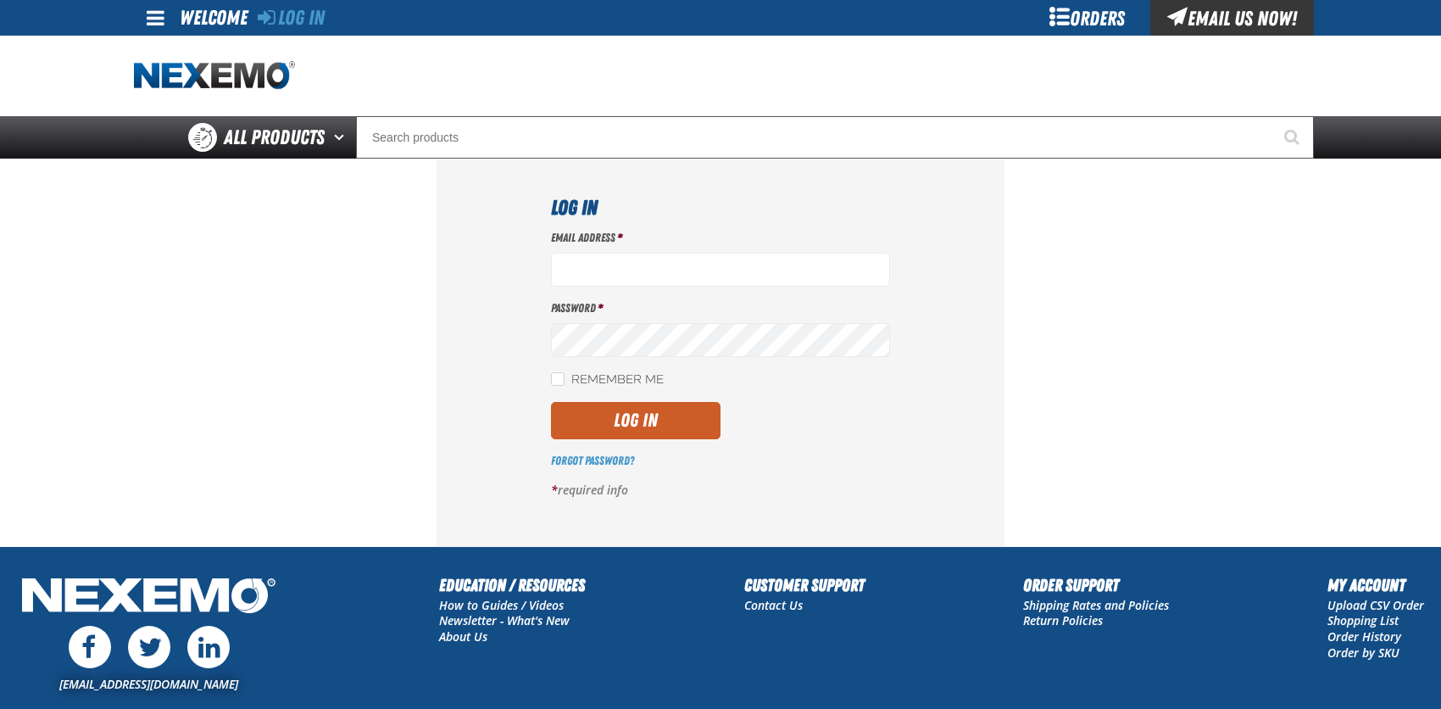 The height and width of the screenshot is (709, 1441). I want to click on a: Log In, so click(291, 18).